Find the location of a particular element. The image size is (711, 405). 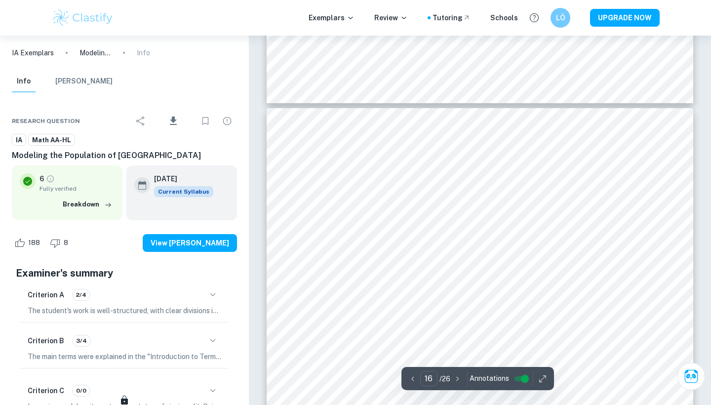

button: Breakdown is located at coordinates (87, 204).